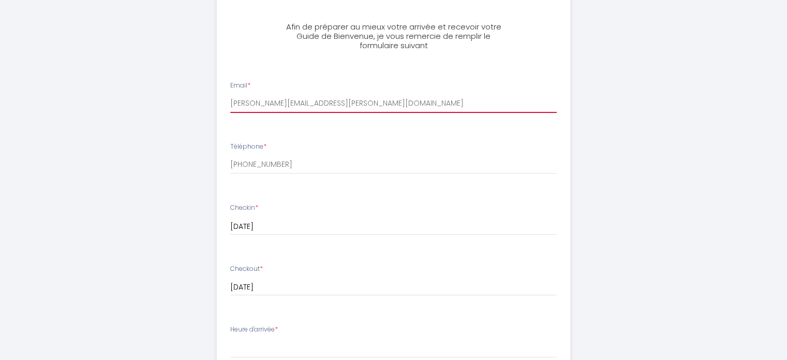 The width and height of the screenshot is (787, 360). I want to click on h3: Afin de préparer au mieux votre arrivée et recevoir votre Guide de Bienvenue, je vous remercie de..., so click(393, 36).